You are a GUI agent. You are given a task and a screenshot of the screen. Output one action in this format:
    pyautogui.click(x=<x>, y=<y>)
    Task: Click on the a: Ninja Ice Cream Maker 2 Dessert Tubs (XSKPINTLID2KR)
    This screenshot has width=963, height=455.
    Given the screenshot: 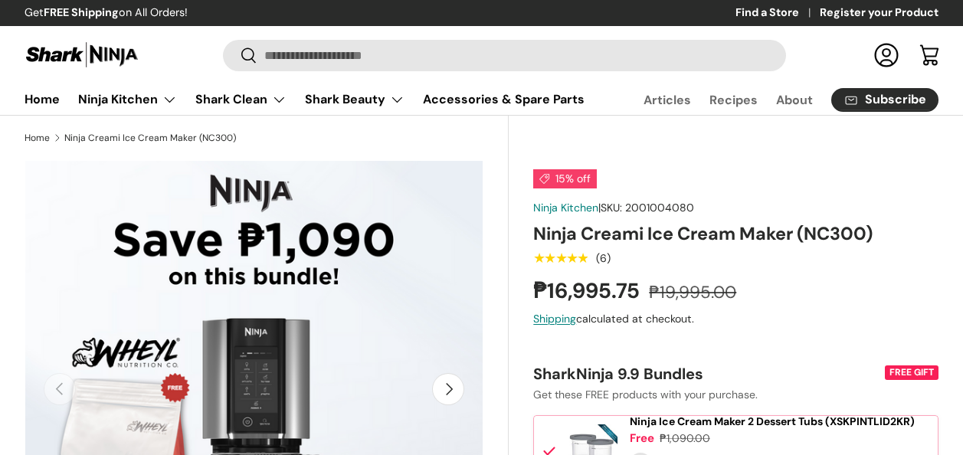 What is the action you would take?
    pyautogui.click(x=772, y=421)
    